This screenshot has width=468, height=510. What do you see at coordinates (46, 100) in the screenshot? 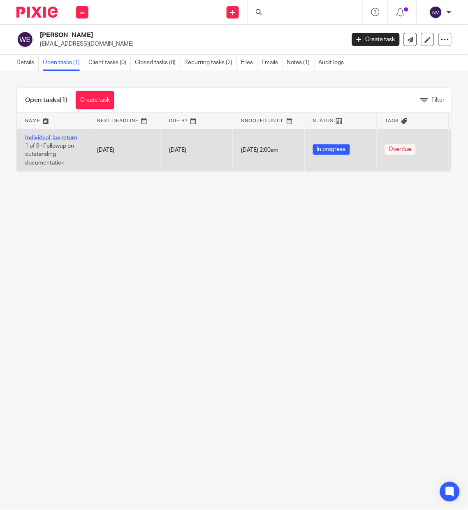
I see `h1: Open tasks` at bounding box center [46, 100].